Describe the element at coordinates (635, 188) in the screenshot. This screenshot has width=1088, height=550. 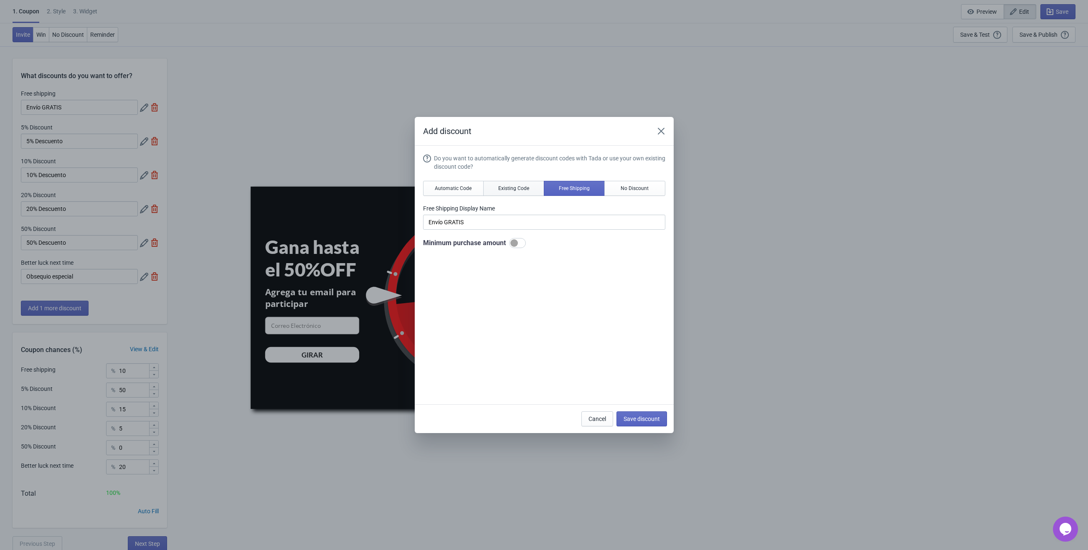
I see `button: No Discount` at that location.